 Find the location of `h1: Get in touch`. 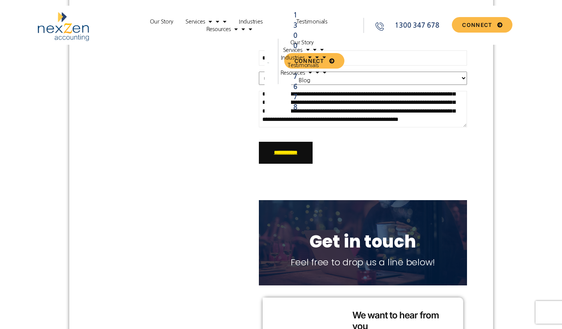

h1: Get in touch is located at coordinates (363, 242).